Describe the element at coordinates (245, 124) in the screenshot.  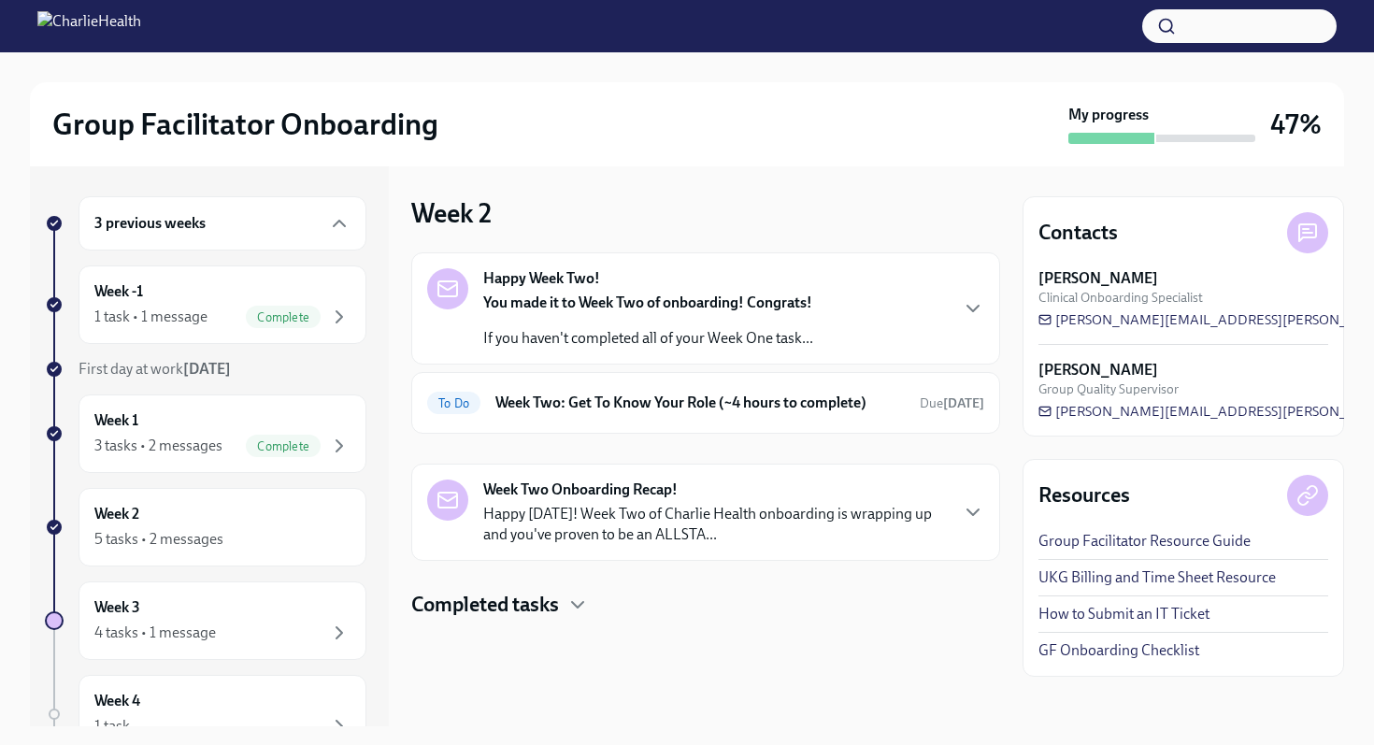
I see `h2: Group Facilitator Onboarding` at that location.